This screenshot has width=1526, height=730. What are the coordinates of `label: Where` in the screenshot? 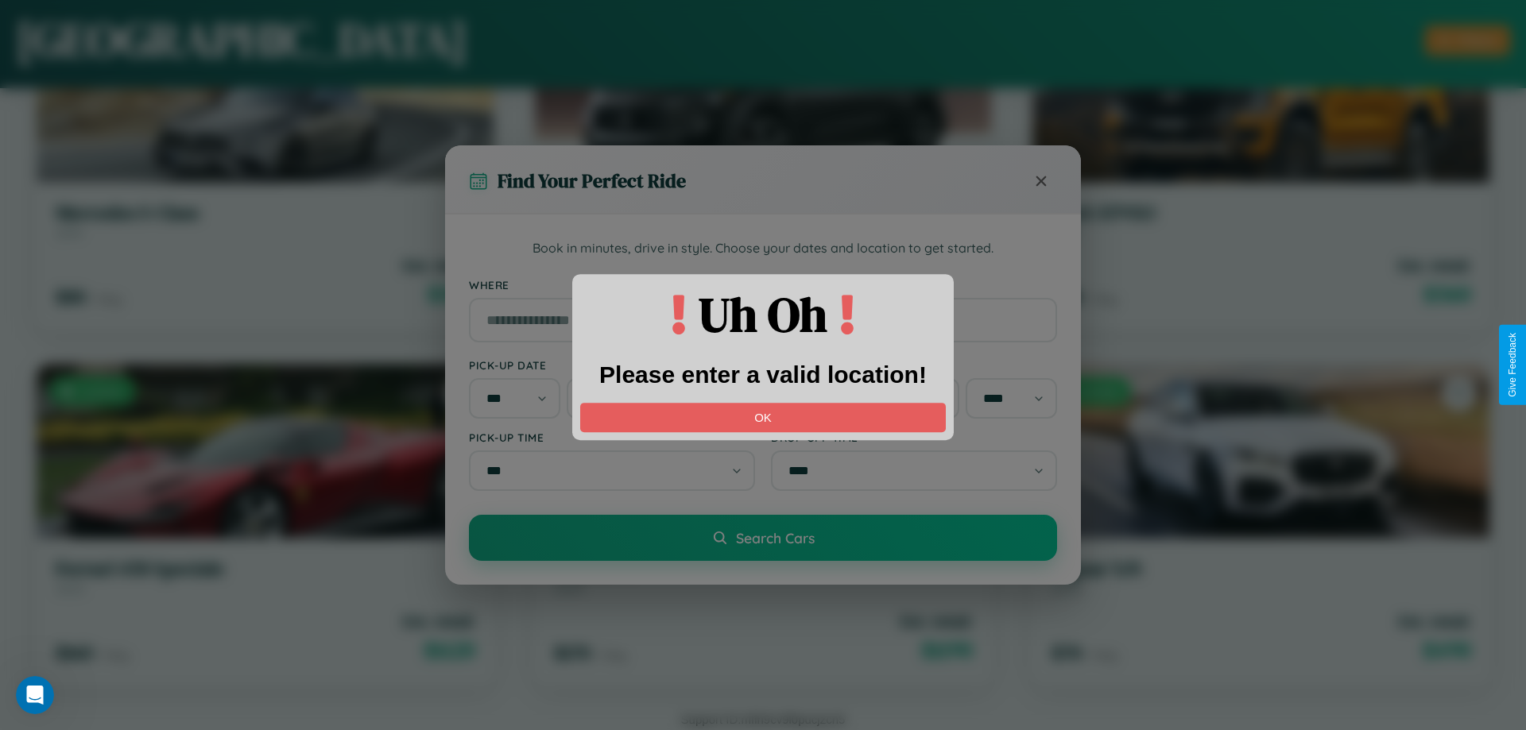 It's located at (763, 284).